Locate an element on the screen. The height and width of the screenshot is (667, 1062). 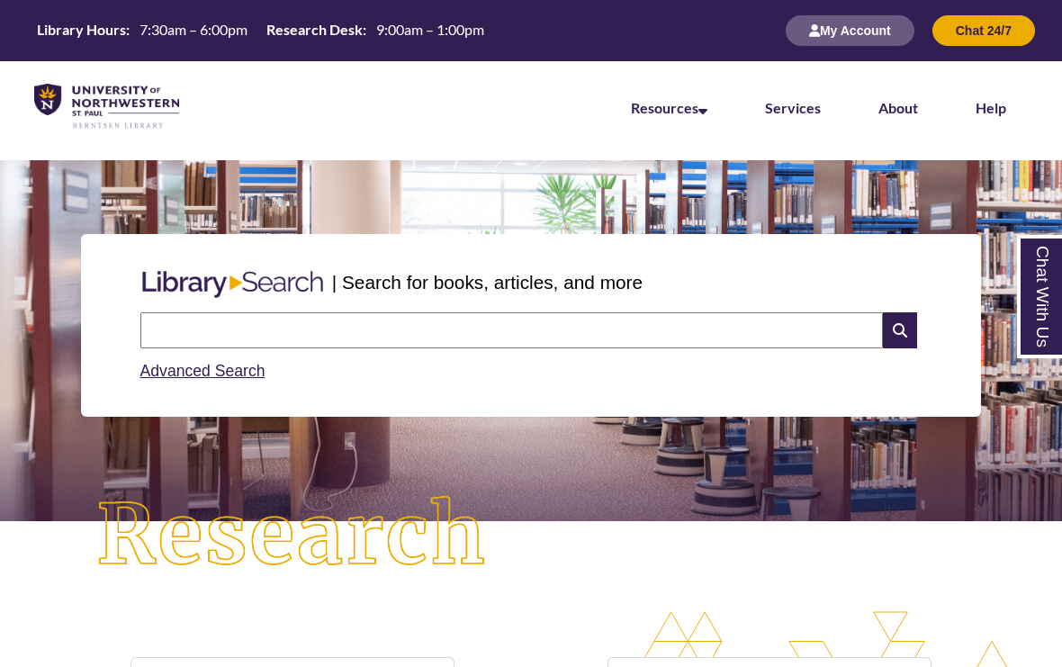
a: About is located at coordinates (898, 107).